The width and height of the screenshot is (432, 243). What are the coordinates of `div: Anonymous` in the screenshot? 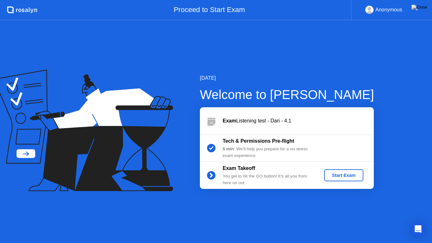 It's located at (389, 10).